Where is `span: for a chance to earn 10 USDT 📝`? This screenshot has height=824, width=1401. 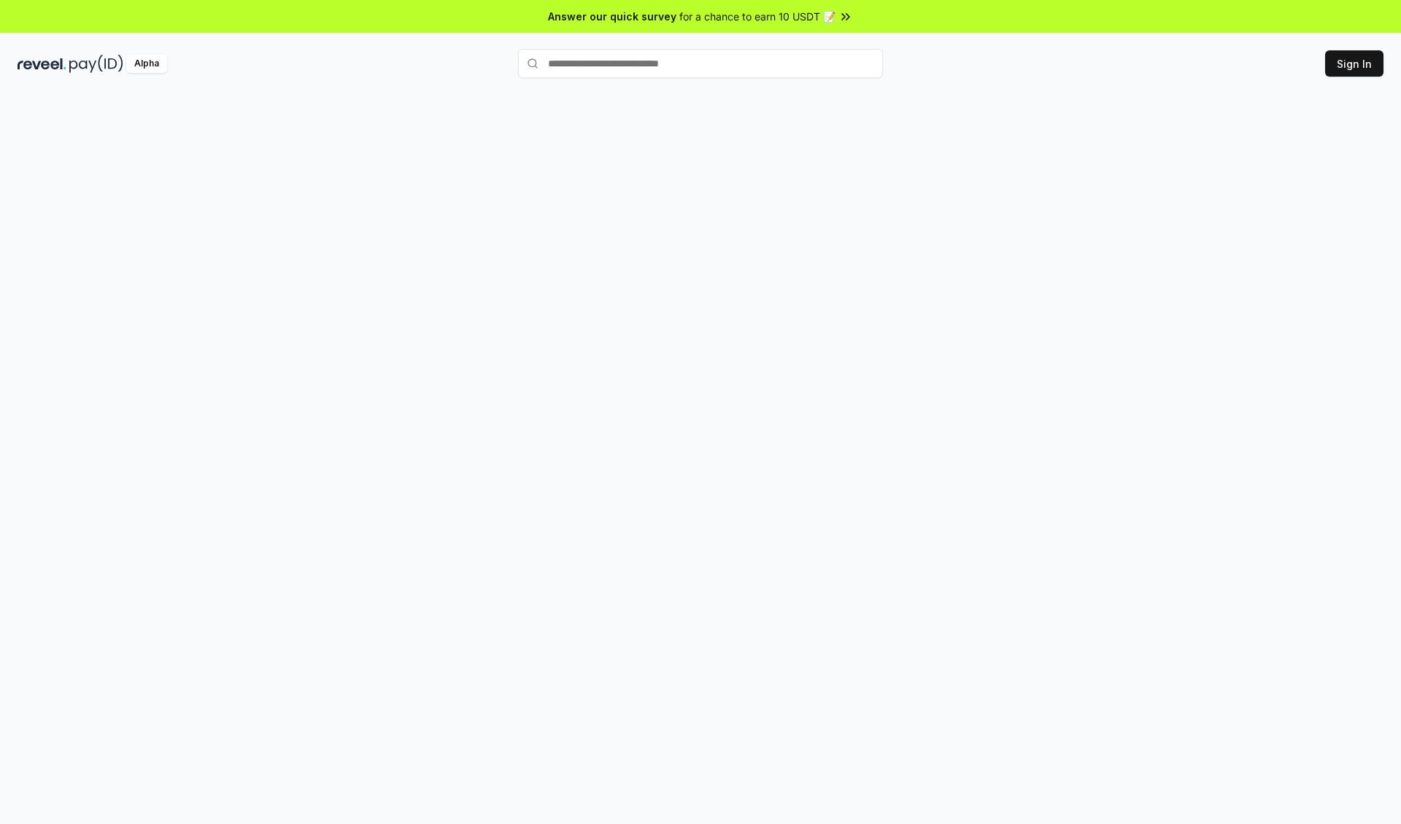
span: for a chance to earn 10 USDT 📝 is located at coordinates (757, 16).